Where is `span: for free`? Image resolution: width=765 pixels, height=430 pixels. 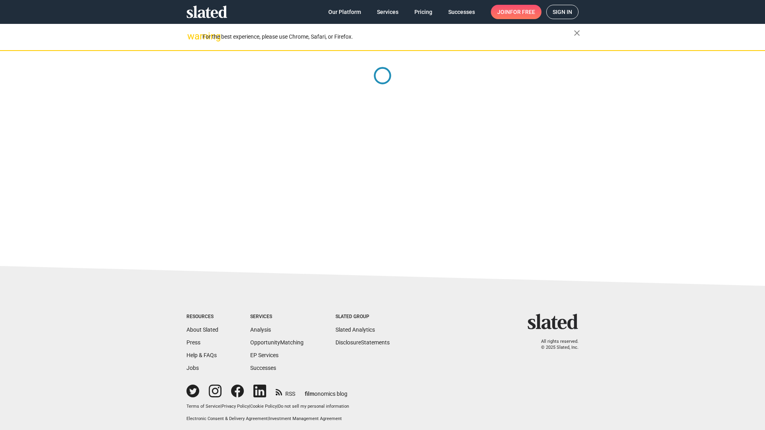
span: for free is located at coordinates (522, 12).